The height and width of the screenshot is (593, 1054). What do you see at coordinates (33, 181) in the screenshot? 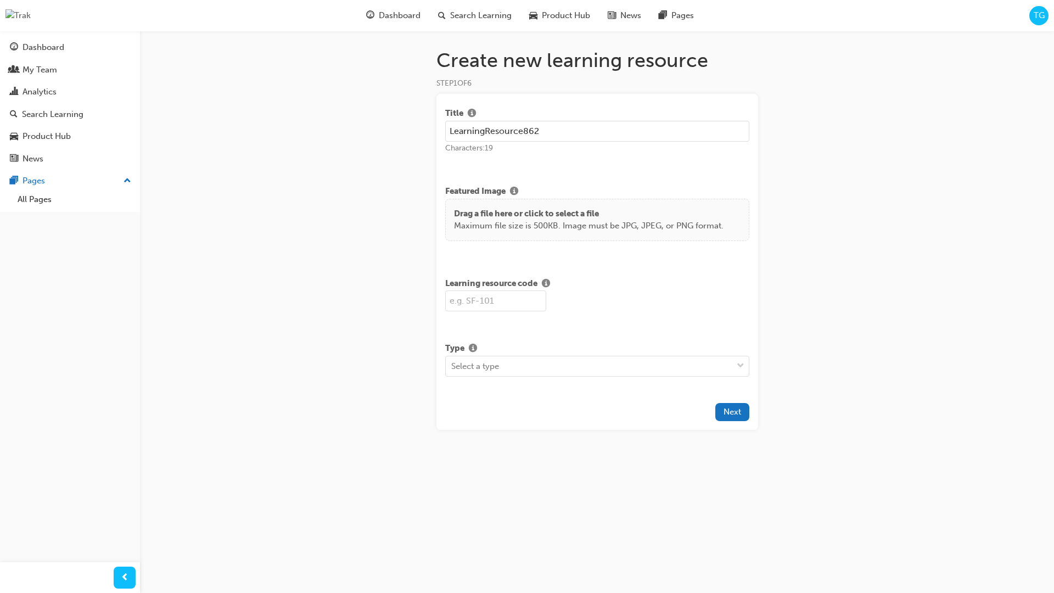
I see `div: Pages` at bounding box center [33, 181].